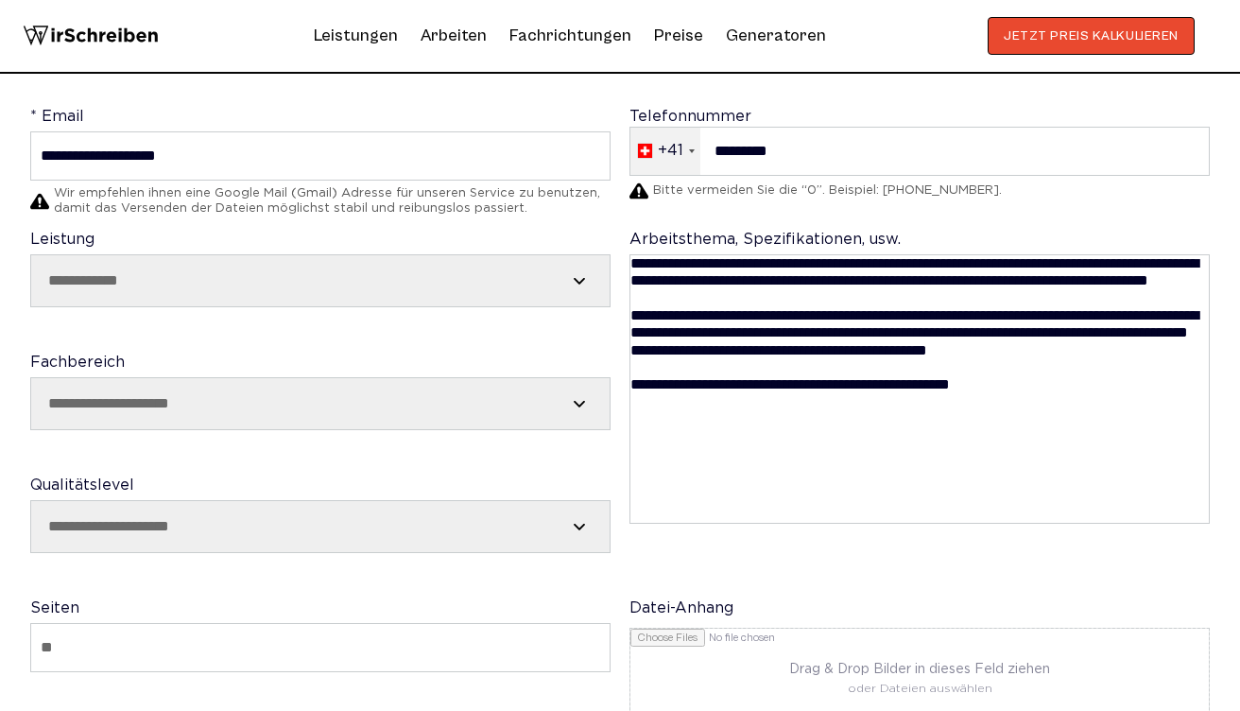  Describe the element at coordinates (454, 36) in the screenshot. I see `a: Arbeiten` at that location.